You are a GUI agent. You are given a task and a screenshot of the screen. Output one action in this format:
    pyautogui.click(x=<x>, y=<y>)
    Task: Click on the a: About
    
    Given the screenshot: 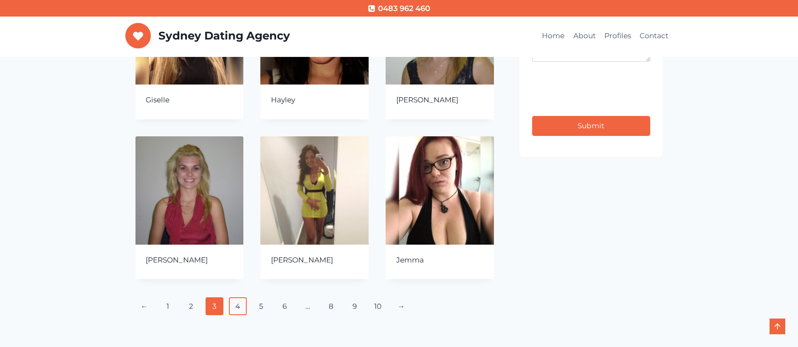 What is the action you would take?
    pyautogui.click(x=584, y=36)
    